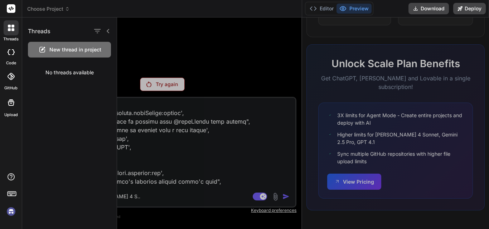 The image size is (489, 229). Describe the element at coordinates (69, 73) in the screenshot. I see `div: No threads available` at that location.